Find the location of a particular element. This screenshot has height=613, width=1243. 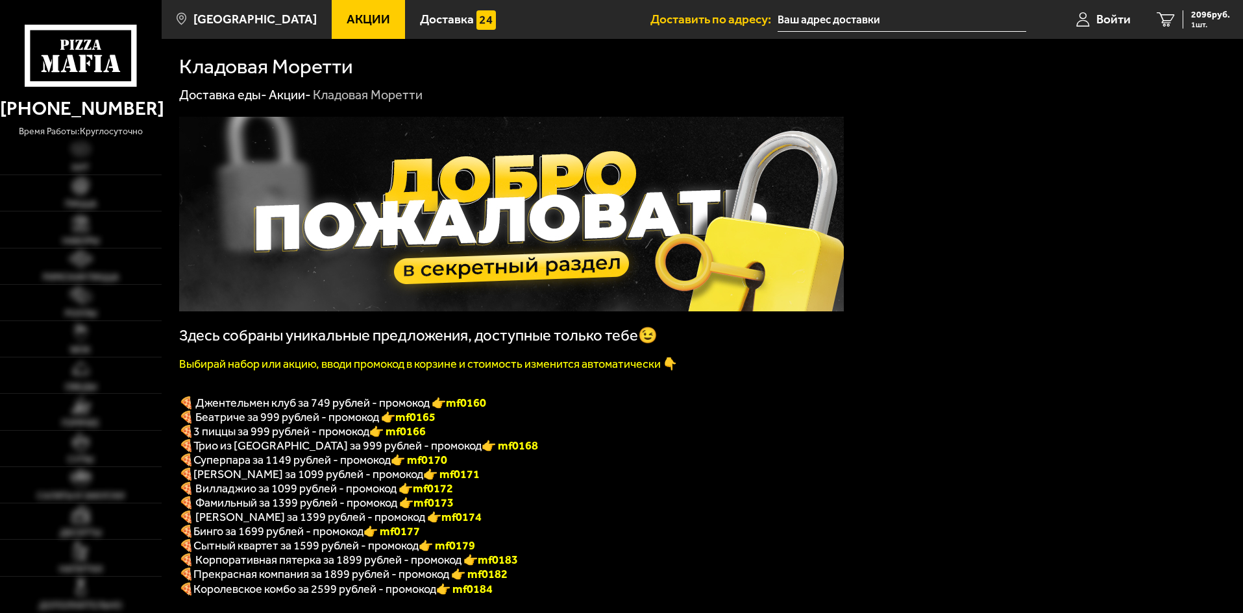

span: Пицца is located at coordinates (80, 204).